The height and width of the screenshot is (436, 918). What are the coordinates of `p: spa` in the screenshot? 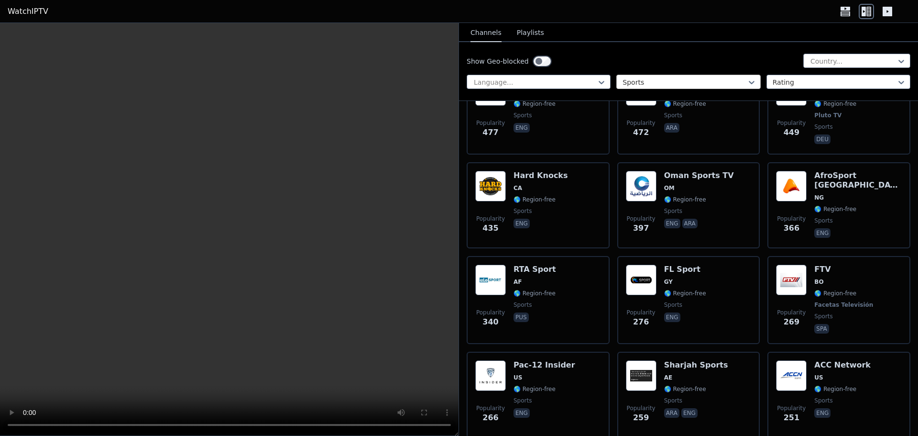 It's located at (822, 329).